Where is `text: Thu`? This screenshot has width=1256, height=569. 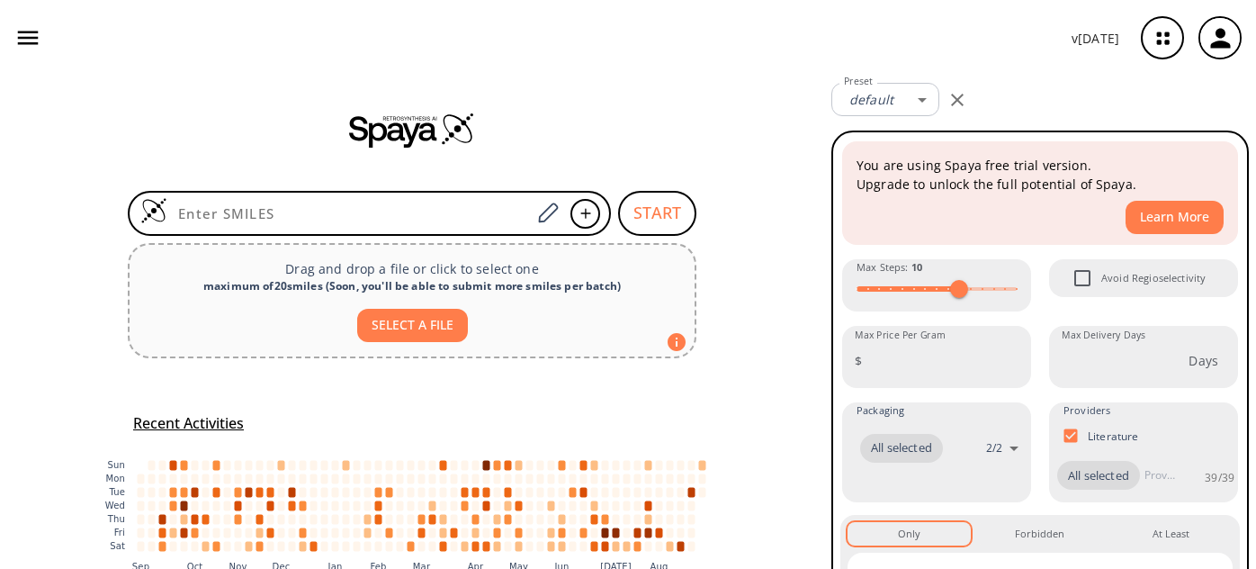
text: Thu is located at coordinates (116, 518).